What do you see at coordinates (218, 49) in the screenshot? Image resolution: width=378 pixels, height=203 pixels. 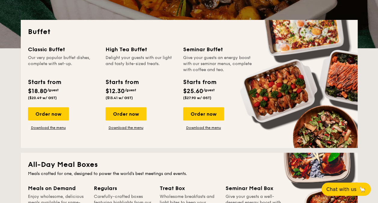 I see `div: Seminar Buffet` at bounding box center [218, 49].